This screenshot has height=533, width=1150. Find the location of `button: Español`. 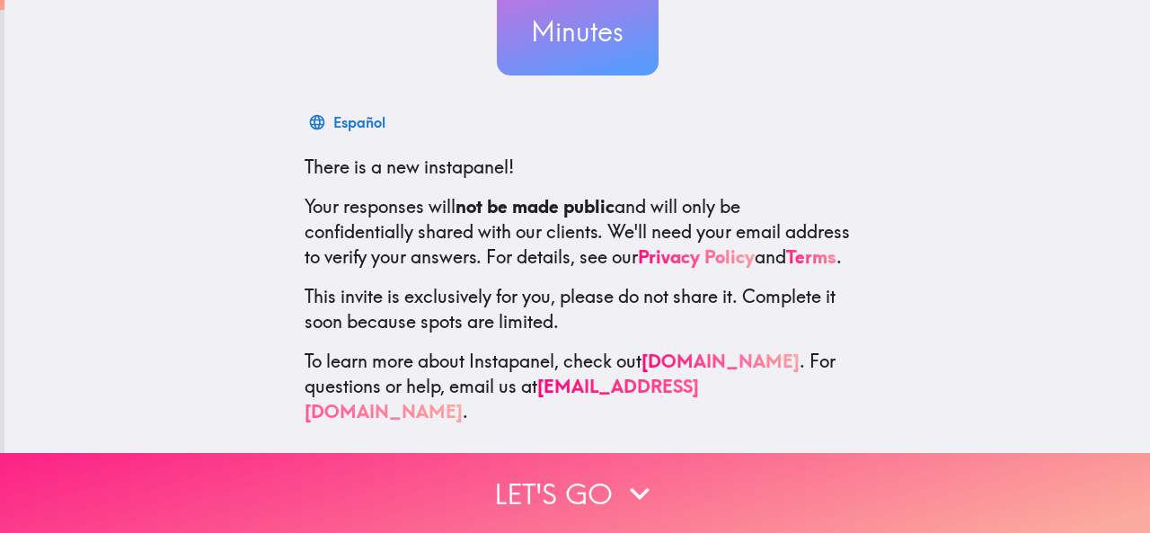

button: Español is located at coordinates (348, 122).